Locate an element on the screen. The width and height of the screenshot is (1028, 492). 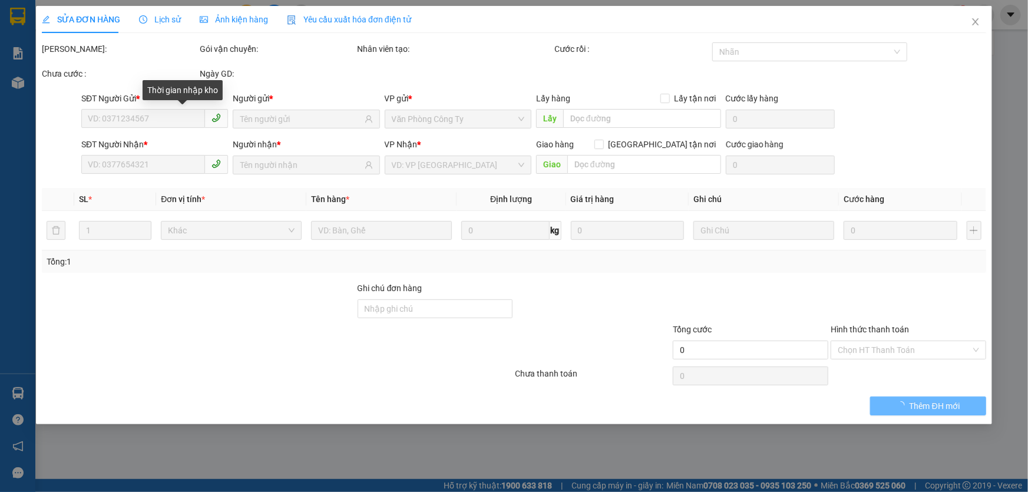
span: Tên hàng is located at coordinates (330, 199).